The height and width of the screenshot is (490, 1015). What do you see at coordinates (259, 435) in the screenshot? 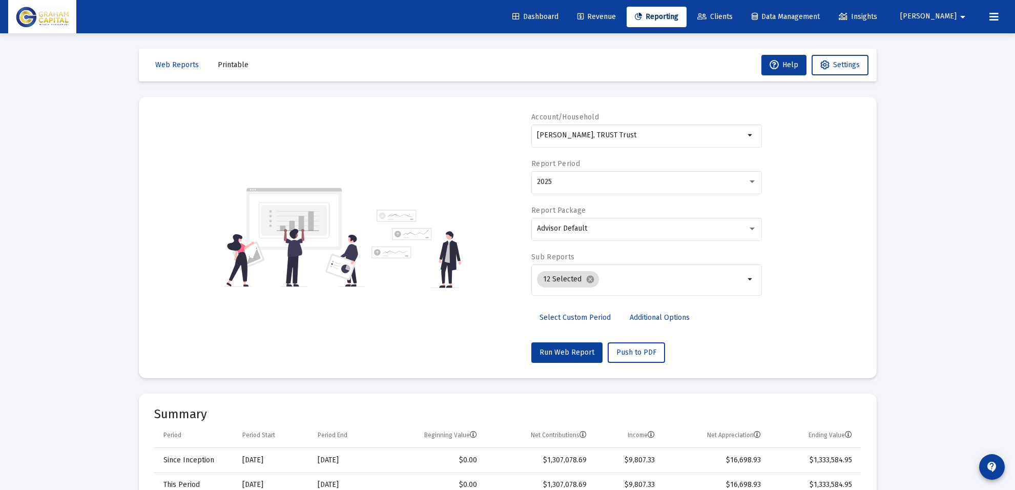
I see `div: Period Start` at bounding box center [259, 435].